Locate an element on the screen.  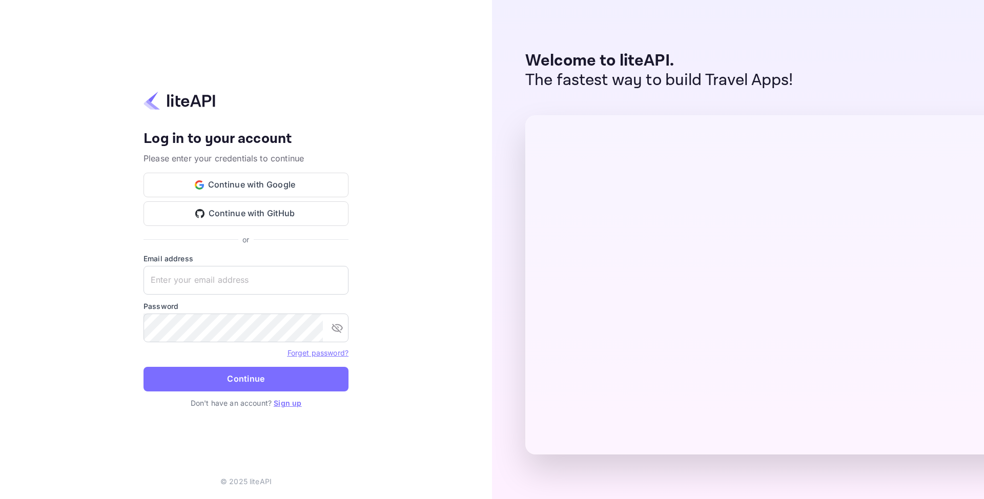
p: Don't have an account? is located at coordinates (246, 403).